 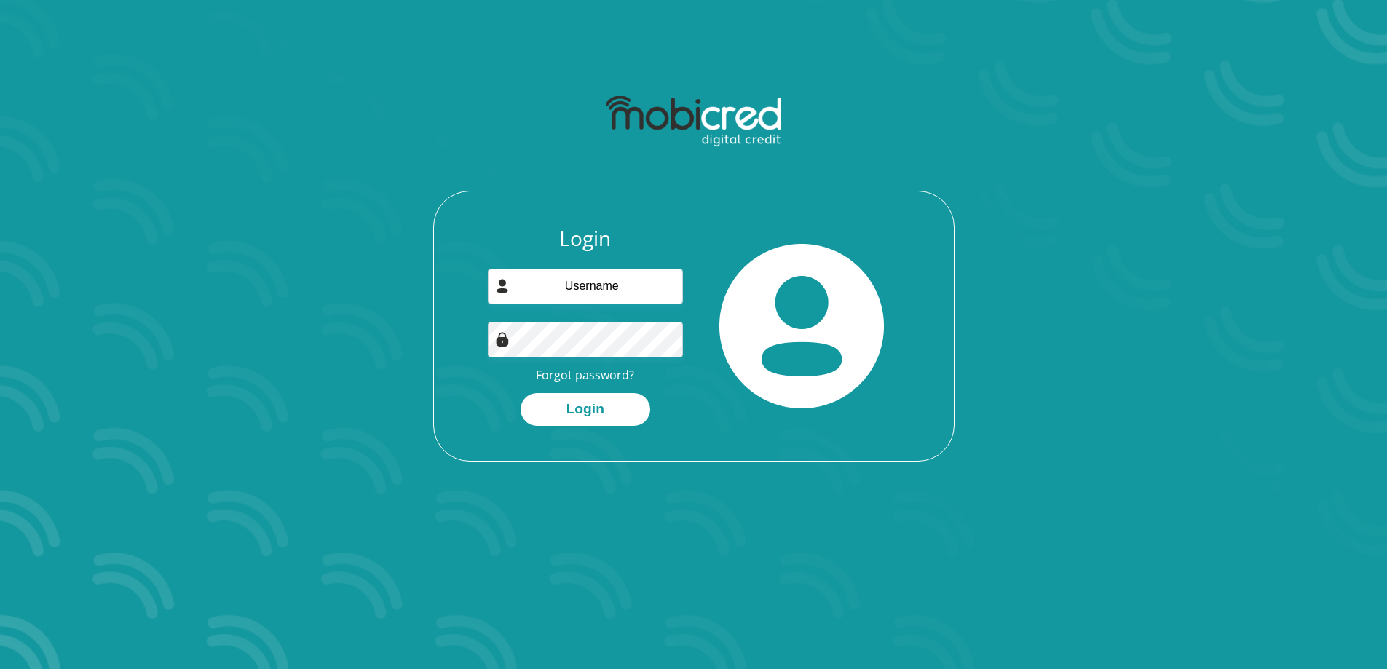 I want to click on img: mobicred logo, so click(x=693, y=122).